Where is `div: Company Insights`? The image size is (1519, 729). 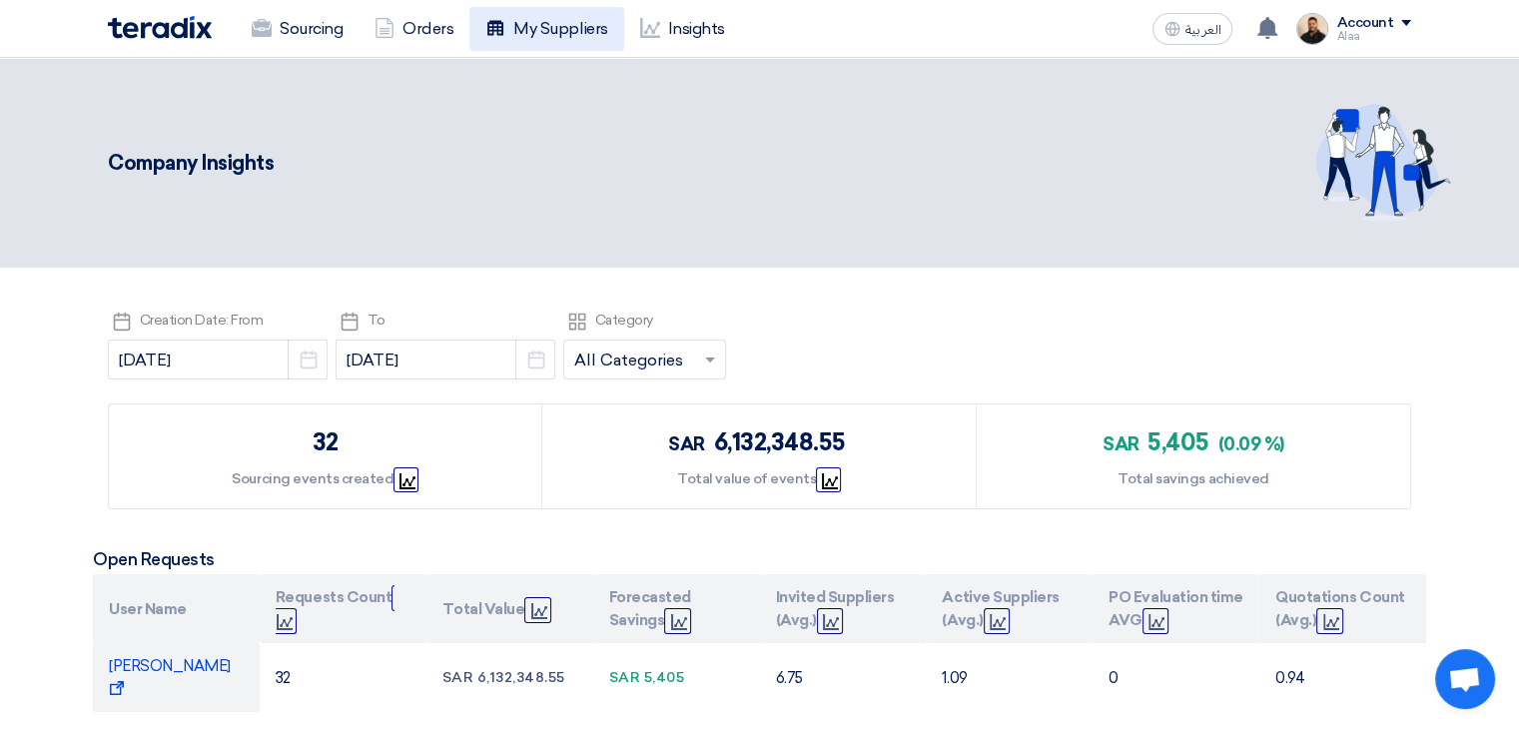 div: Company Insights is located at coordinates (564, 163).